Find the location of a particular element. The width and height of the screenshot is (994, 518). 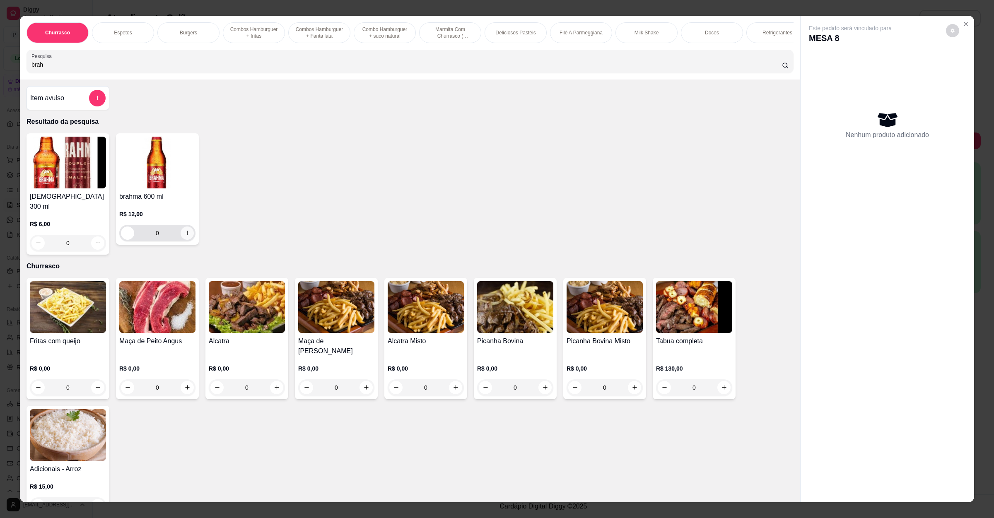

h4: Picanha Bovina Misto is located at coordinates (605, 341).